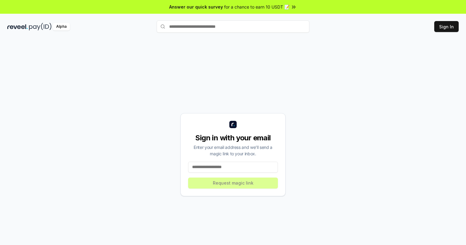  I want to click on button: Sign In, so click(447, 27).